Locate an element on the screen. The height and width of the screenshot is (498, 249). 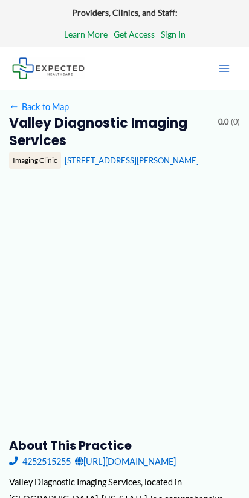
h2: Valley Diagnostic Imaging Services is located at coordinates (110, 132).